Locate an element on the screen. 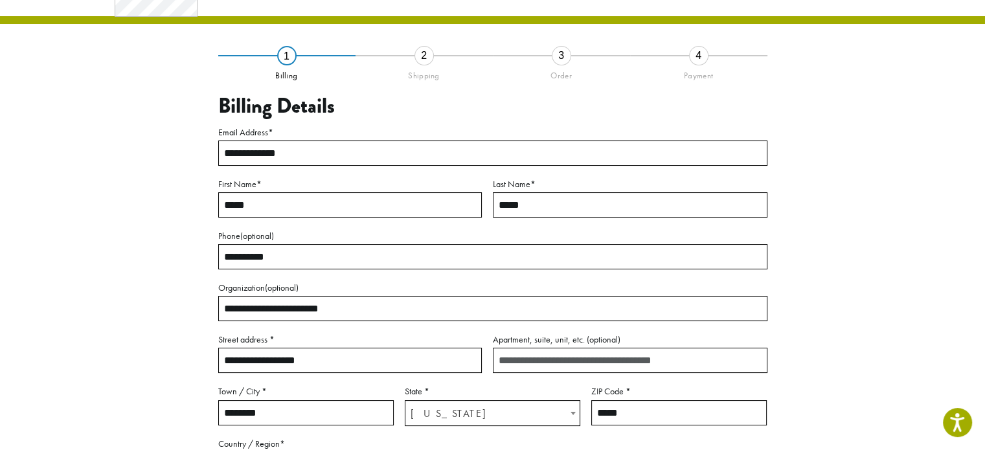  div: Shipping is located at coordinates (424, 73).